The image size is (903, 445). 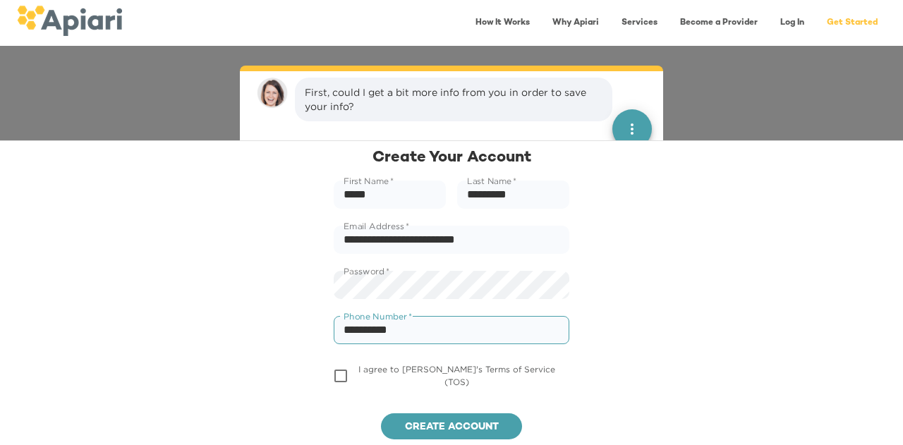 What do you see at coordinates (69, 20) in the screenshot?
I see `img: logo` at bounding box center [69, 20].